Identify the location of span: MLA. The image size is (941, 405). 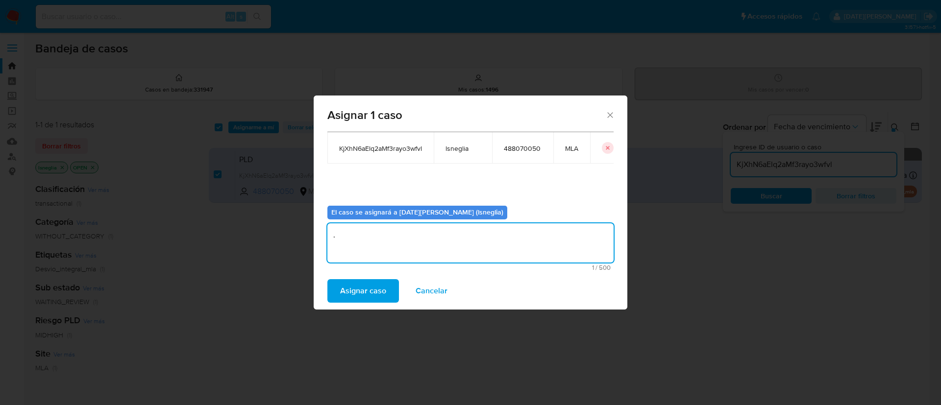
(571, 148).